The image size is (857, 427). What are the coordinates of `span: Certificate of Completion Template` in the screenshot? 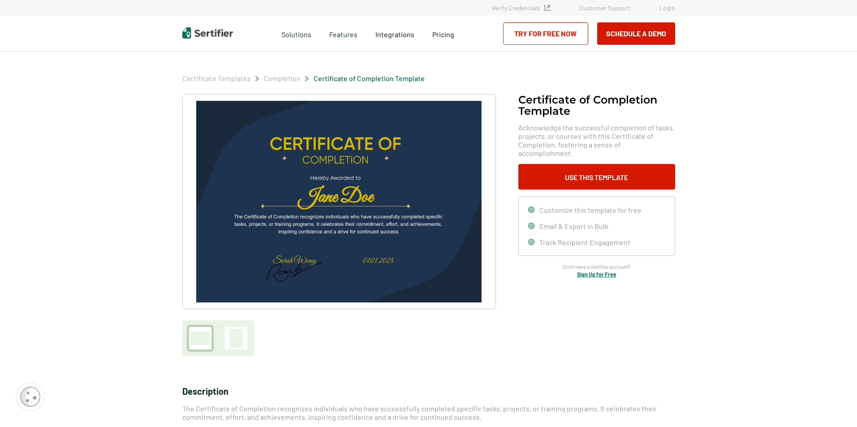 It's located at (369, 78).